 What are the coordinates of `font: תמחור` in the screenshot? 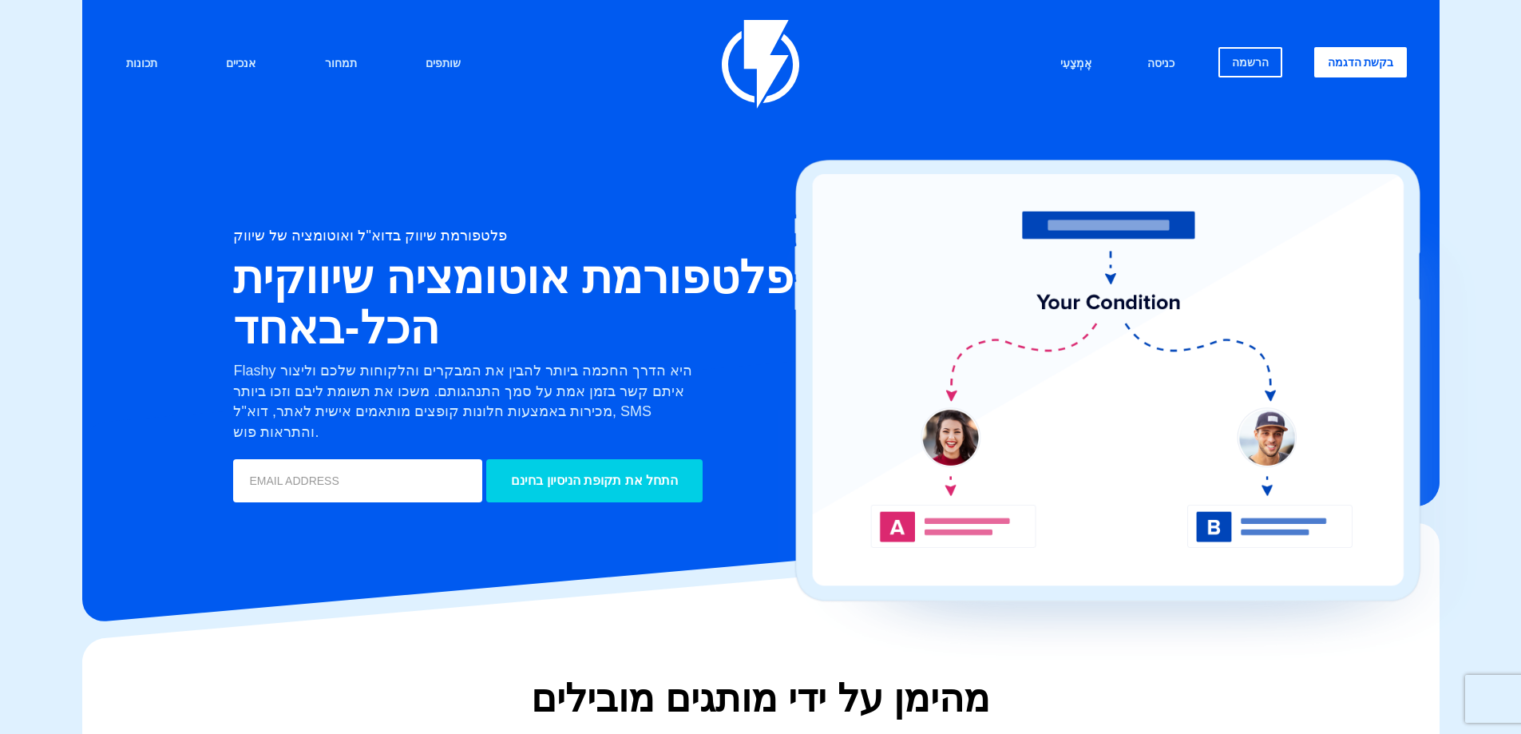 It's located at (341, 63).